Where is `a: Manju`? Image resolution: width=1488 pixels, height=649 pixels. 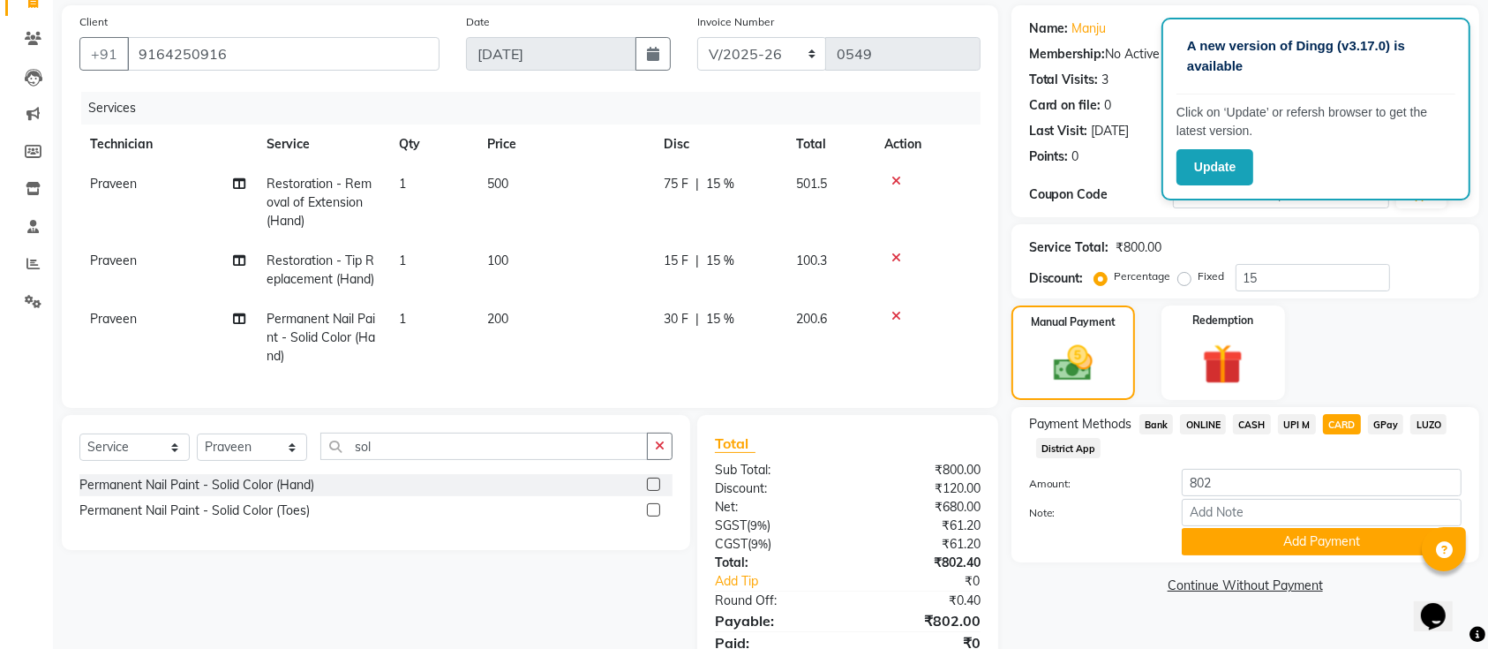 a: Manju is located at coordinates (1089, 28).